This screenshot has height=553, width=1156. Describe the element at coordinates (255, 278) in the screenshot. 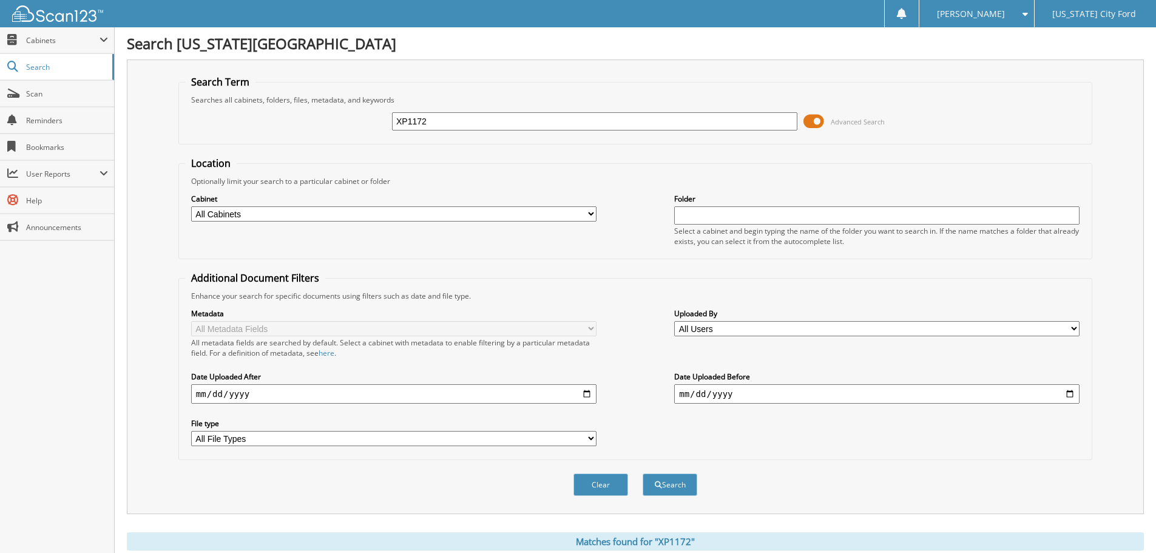

I see `legend: Additional Document Filters` at that location.